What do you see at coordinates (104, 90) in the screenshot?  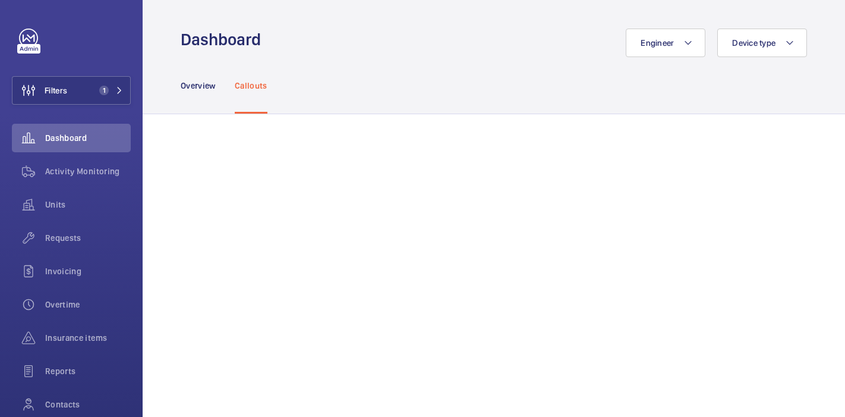 I see `span: 1` at bounding box center [104, 90].